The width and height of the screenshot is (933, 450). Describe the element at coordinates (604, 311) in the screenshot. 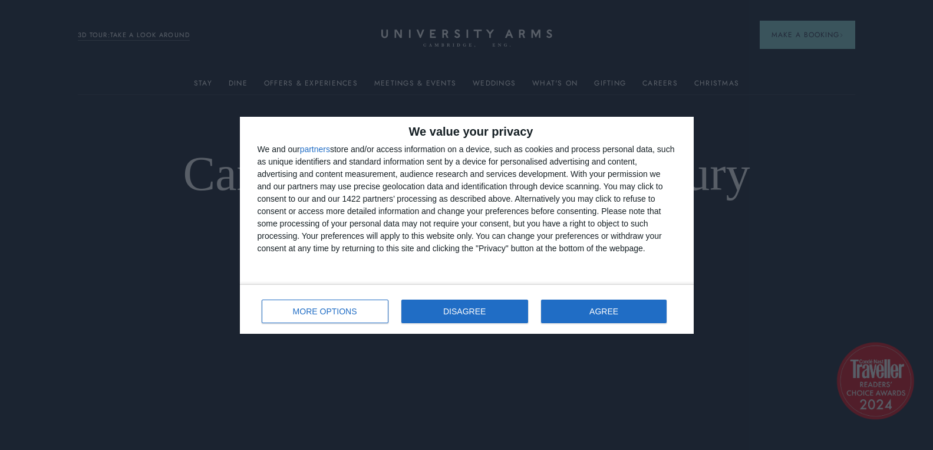

I see `span: AGREE` at that location.